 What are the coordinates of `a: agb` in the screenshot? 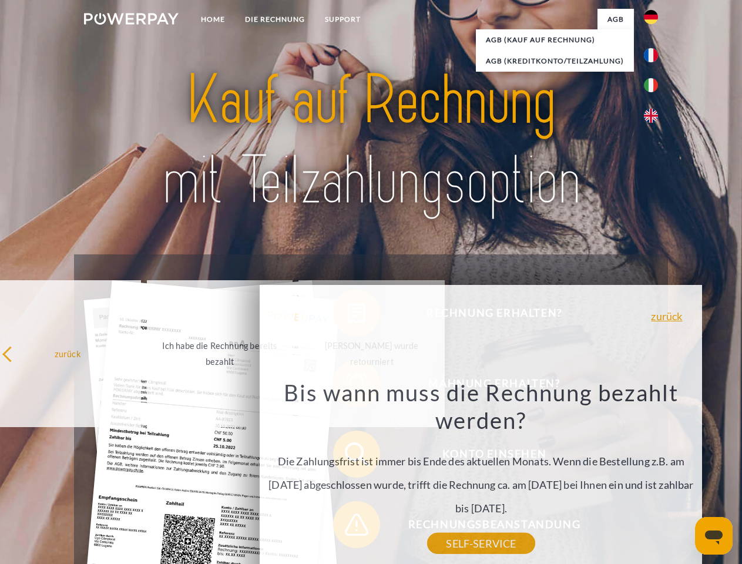 It's located at (616, 19).